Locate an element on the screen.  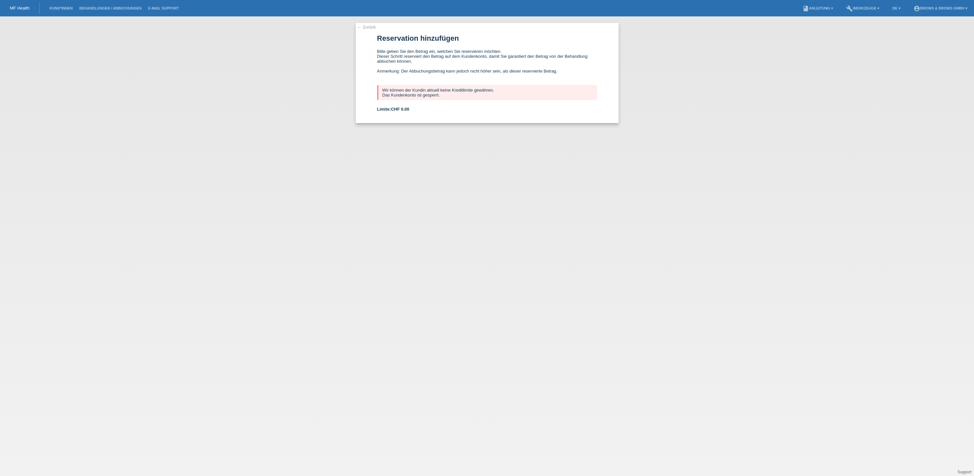
a: Behandlungen / Abbuchungen is located at coordinates (110, 8).